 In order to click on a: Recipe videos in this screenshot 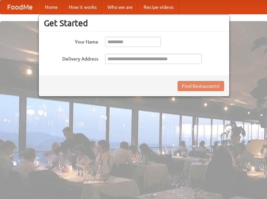, I will do `click(158, 7)`.